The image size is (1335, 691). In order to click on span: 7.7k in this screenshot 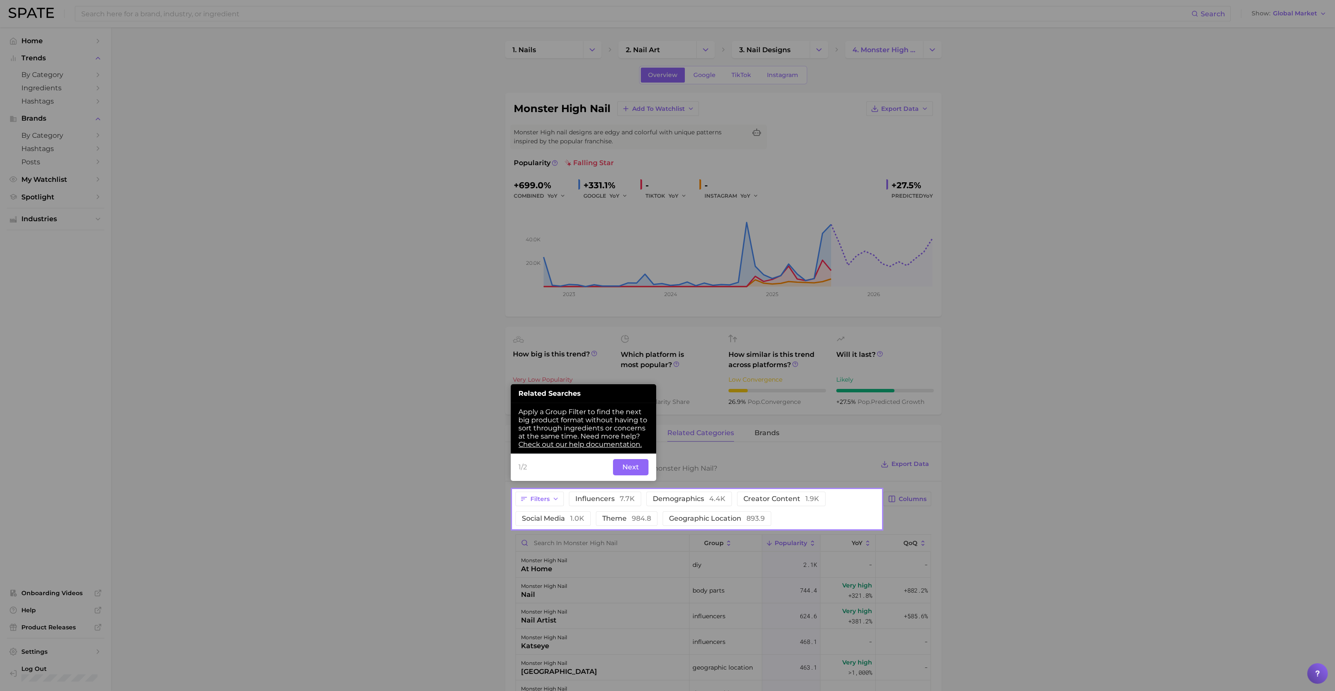, I will do `click(627, 498)`.